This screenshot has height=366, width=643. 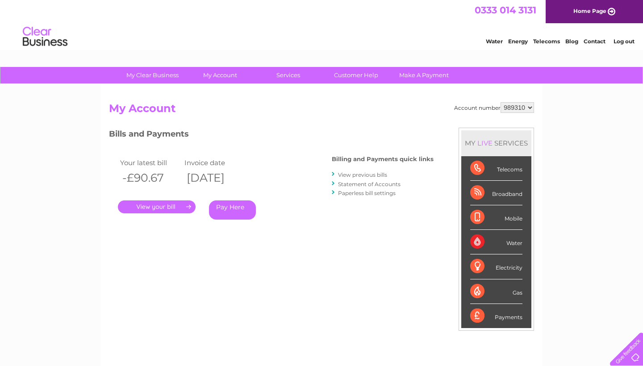 I want to click on a: Blog, so click(x=571, y=41).